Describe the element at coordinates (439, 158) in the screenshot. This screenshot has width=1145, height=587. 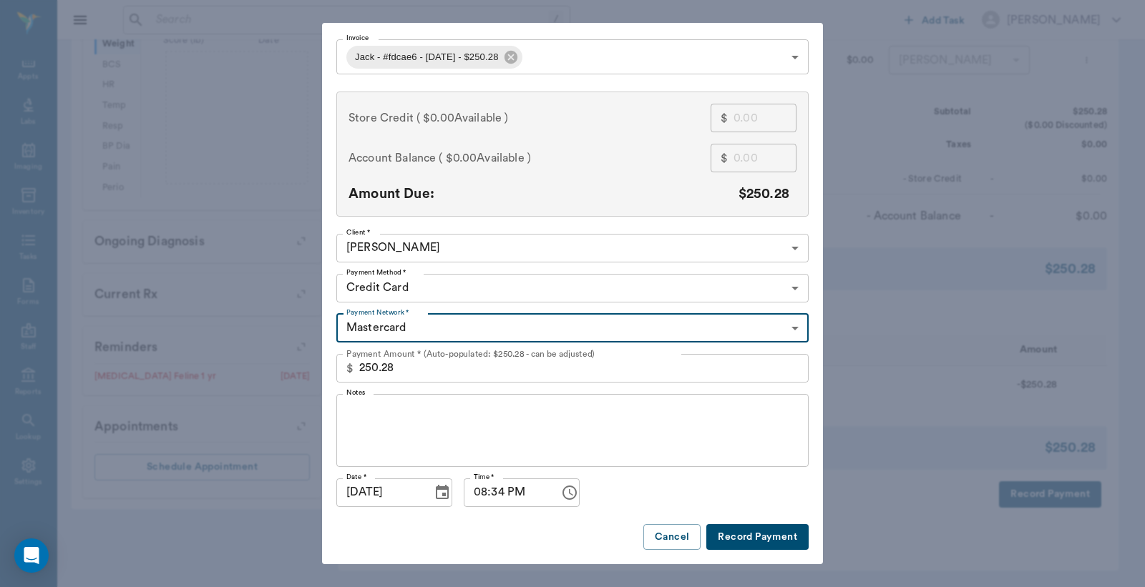
I see `span: Account Balance ( )` at that location.